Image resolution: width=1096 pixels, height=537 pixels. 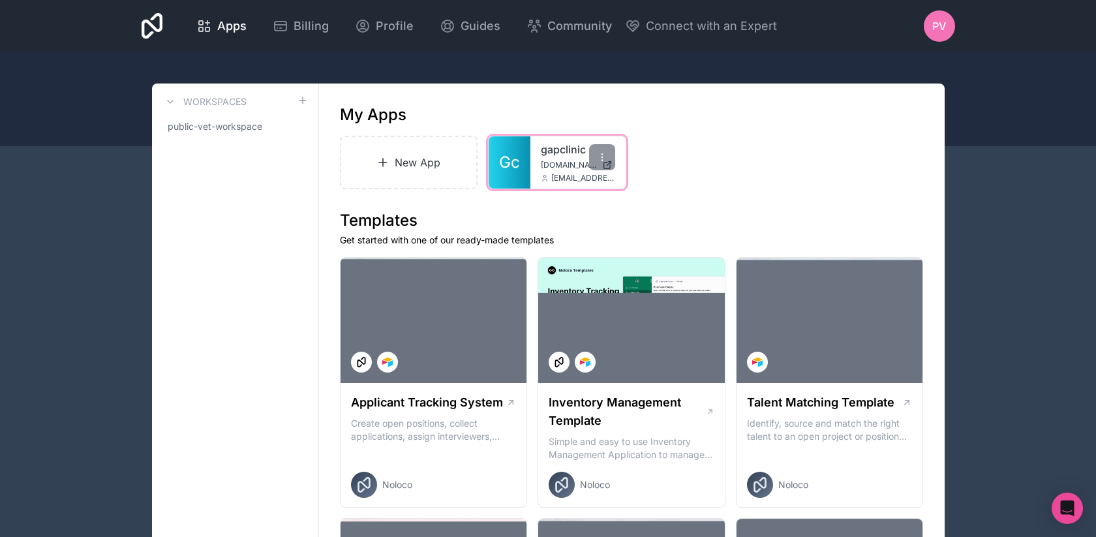 What do you see at coordinates (301, 26) in the screenshot?
I see `a: Billing` at bounding box center [301, 26].